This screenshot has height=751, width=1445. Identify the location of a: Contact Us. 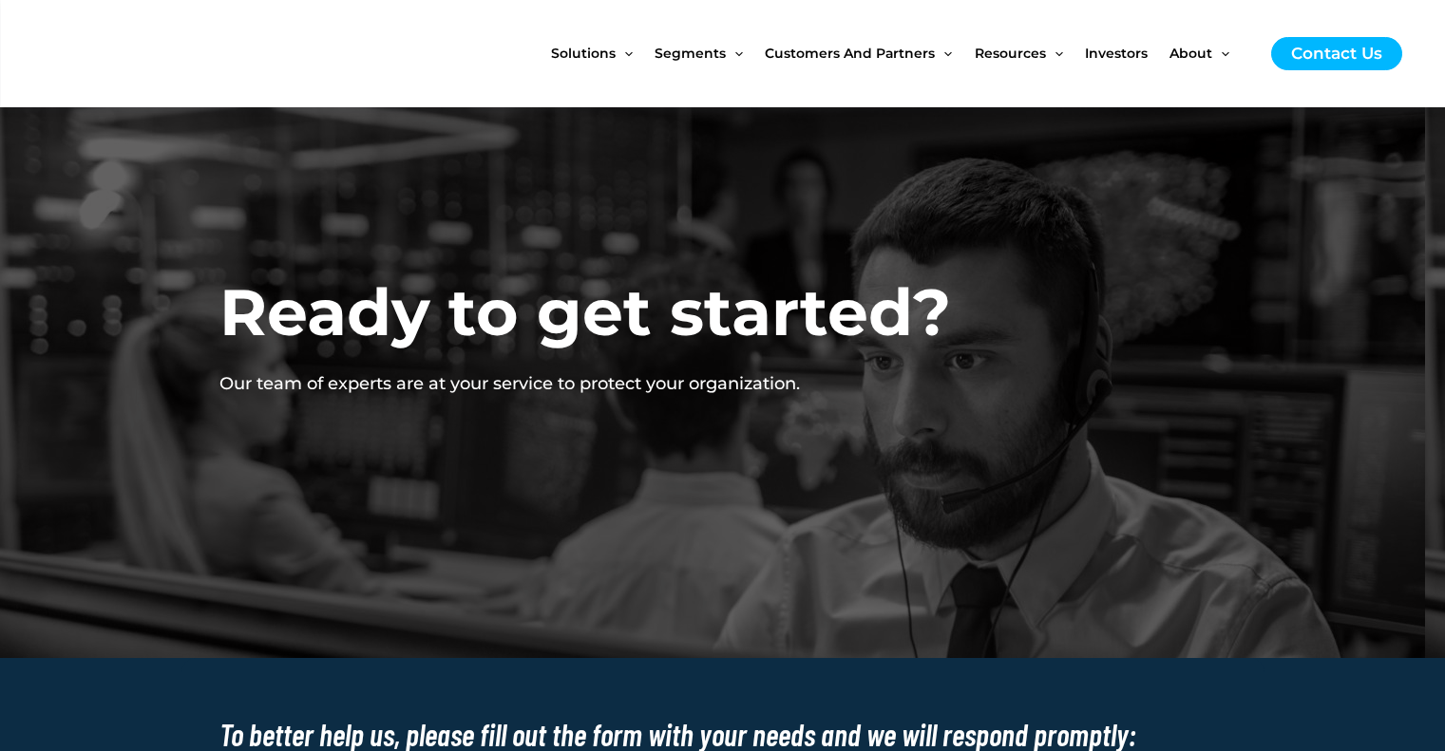
(1337, 53).